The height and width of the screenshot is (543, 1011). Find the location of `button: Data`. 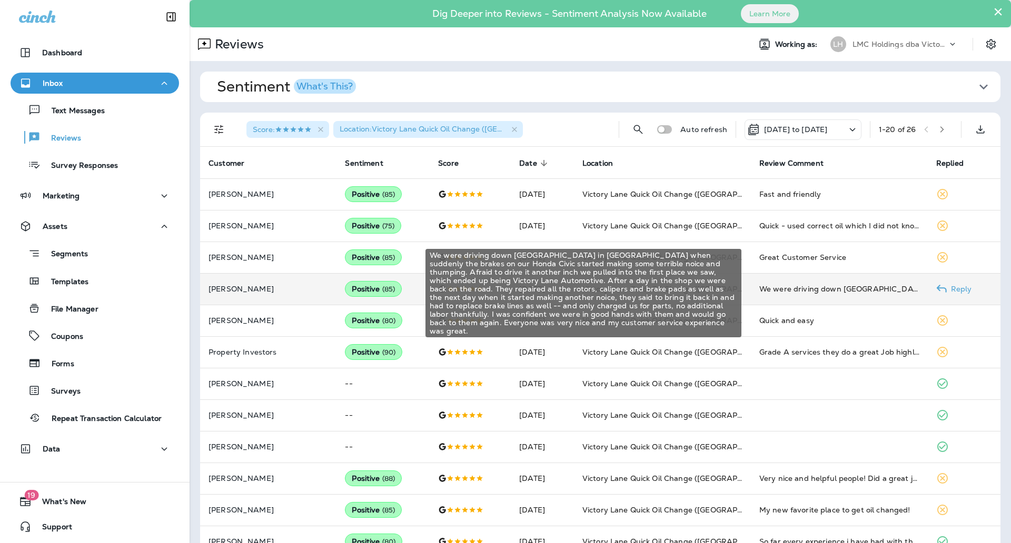

button: Data is located at coordinates (95, 449).